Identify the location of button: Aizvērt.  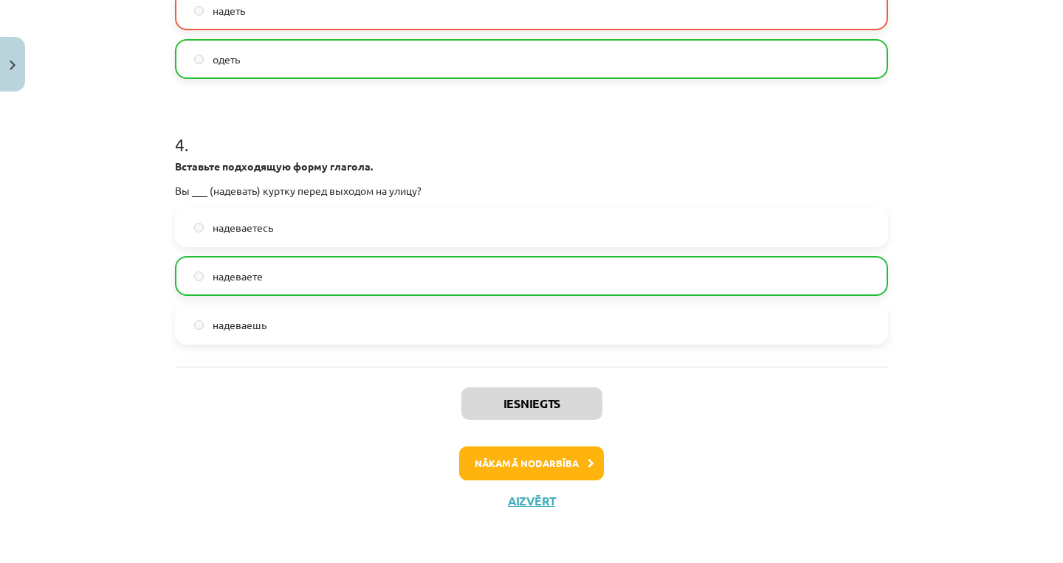
(532, 501).